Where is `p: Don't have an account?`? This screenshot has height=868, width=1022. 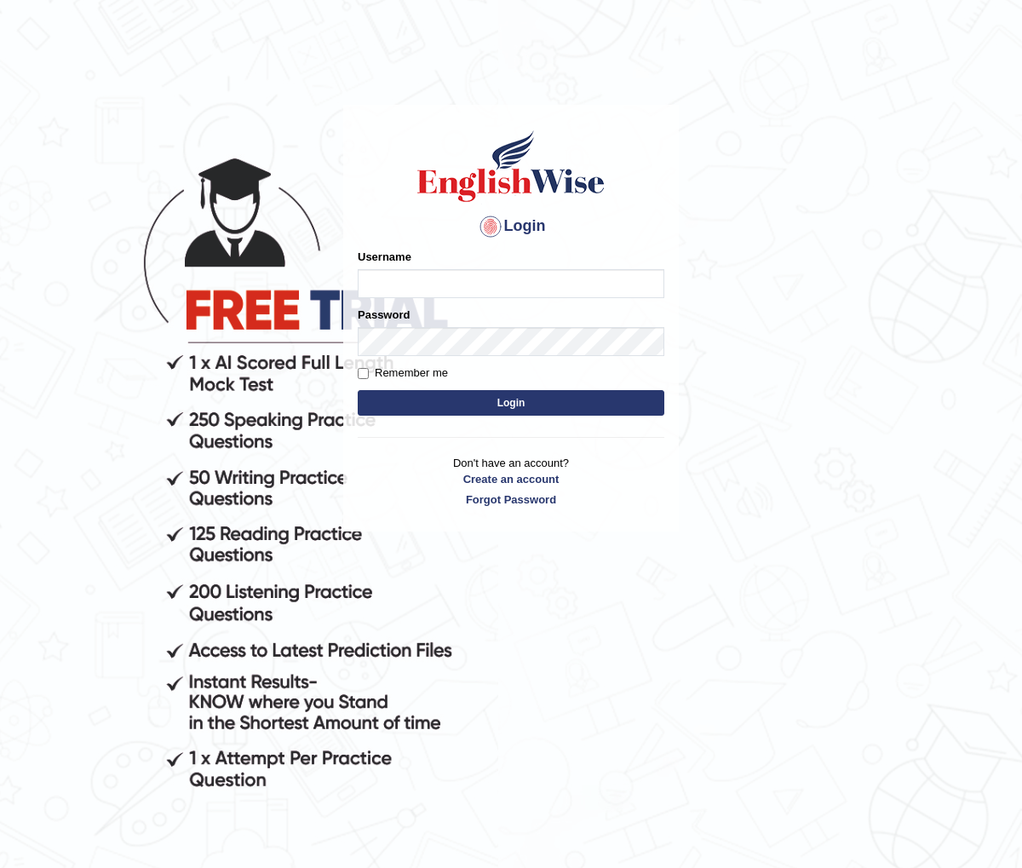 p: Don't have an account? is located at coordinates (511, 481).